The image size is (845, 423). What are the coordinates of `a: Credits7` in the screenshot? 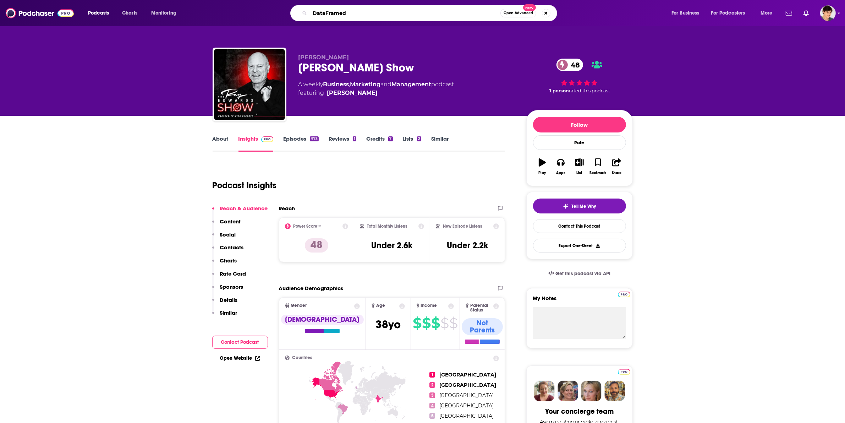 It's located at (379, 143).